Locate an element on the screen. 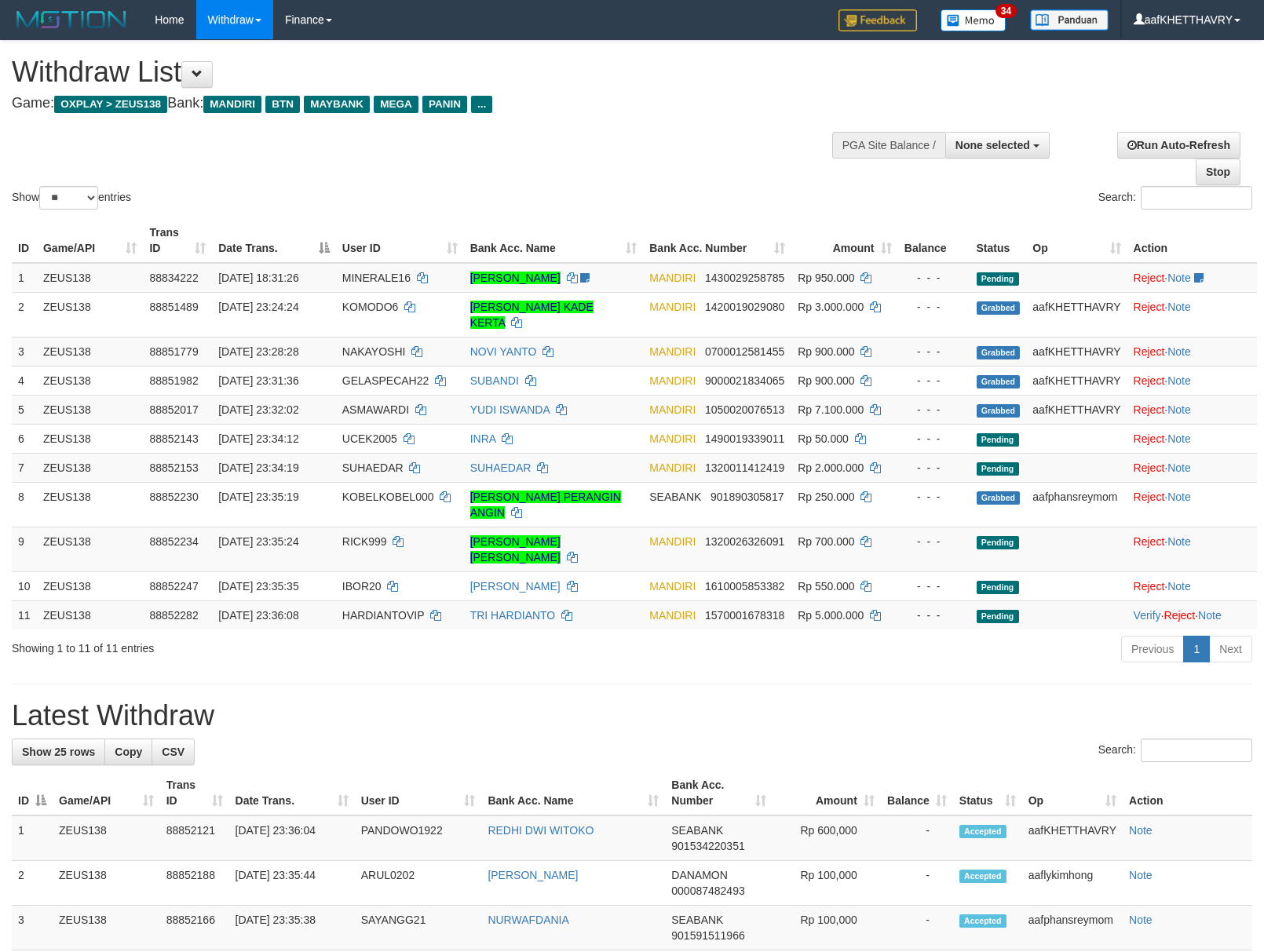 The height and width of the screenshot is (952, 1264). span: MAYBANK is located at coordinates (336, 105).